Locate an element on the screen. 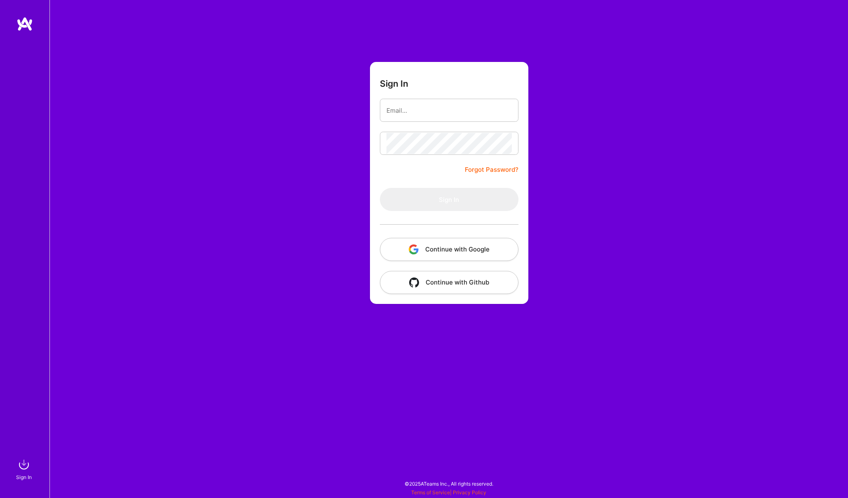 The width and height of the screenshot is (848, 498). input: Email... is located at coordinates (449, 110).